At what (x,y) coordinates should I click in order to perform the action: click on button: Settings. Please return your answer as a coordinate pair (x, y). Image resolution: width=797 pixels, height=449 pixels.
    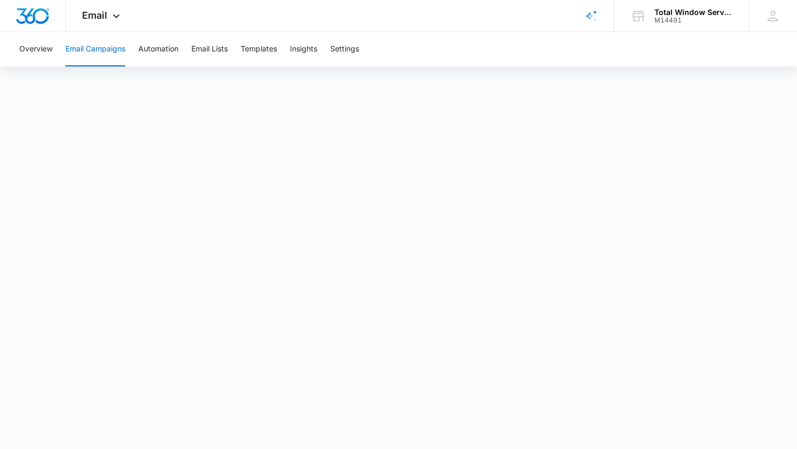
    Looking at the image, I should click on (345, 49).